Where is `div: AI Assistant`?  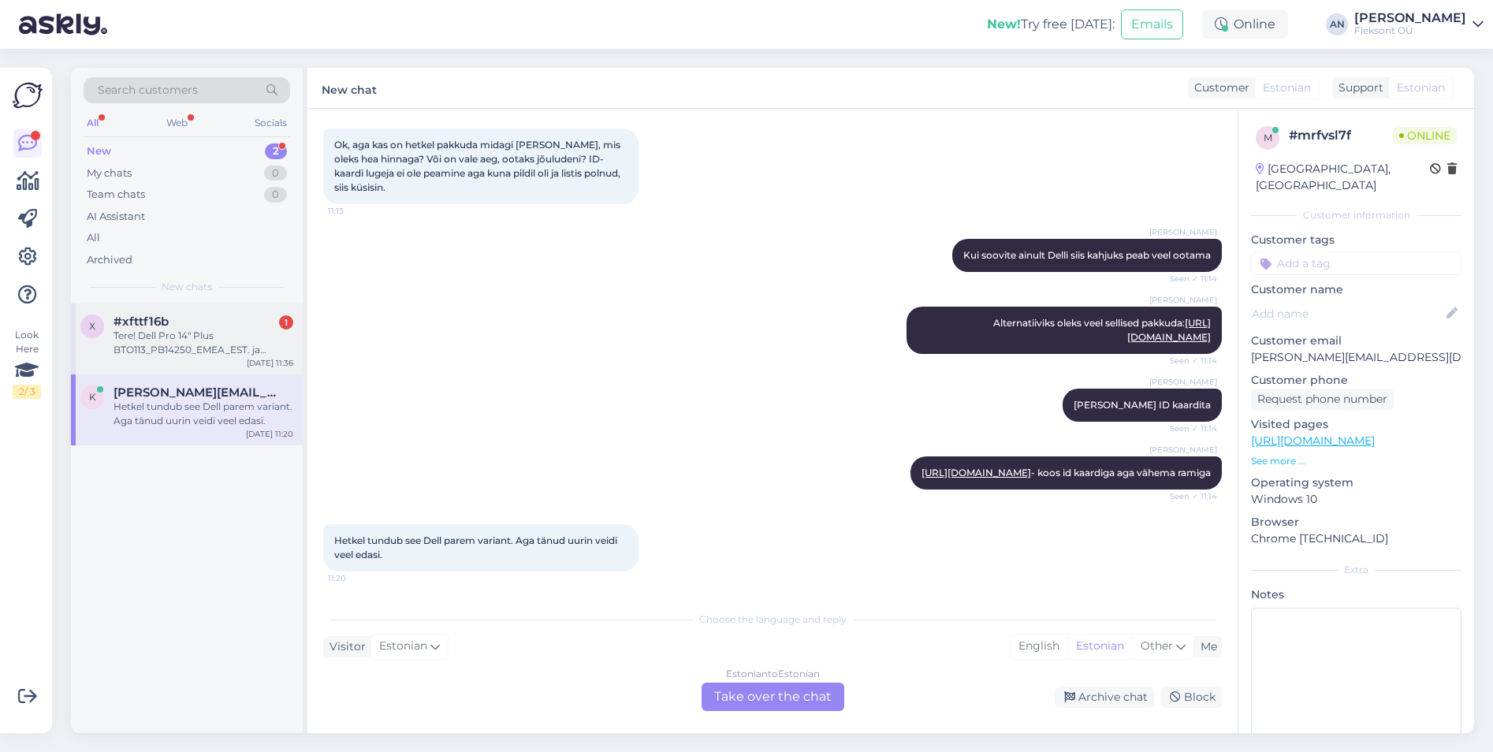
div: AI Assistant is located at coordinates (116, 217).